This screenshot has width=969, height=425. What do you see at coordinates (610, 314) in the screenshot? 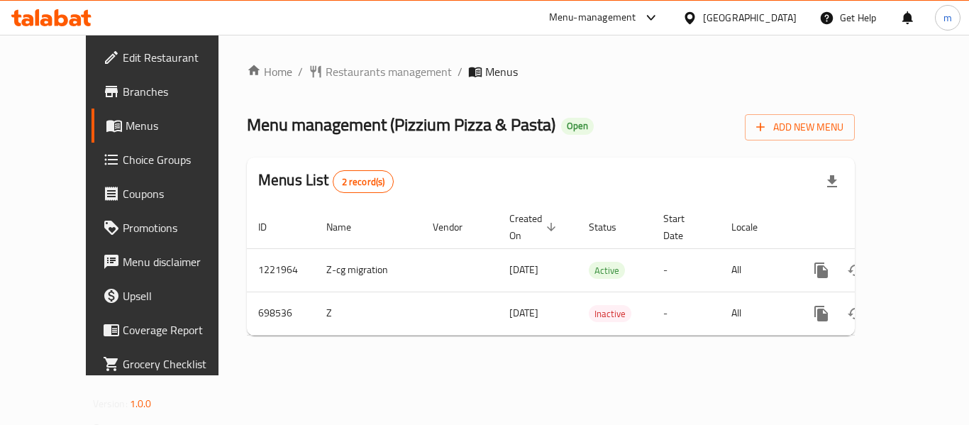
I see `span: Inactive` at bounding box center [610, 314].